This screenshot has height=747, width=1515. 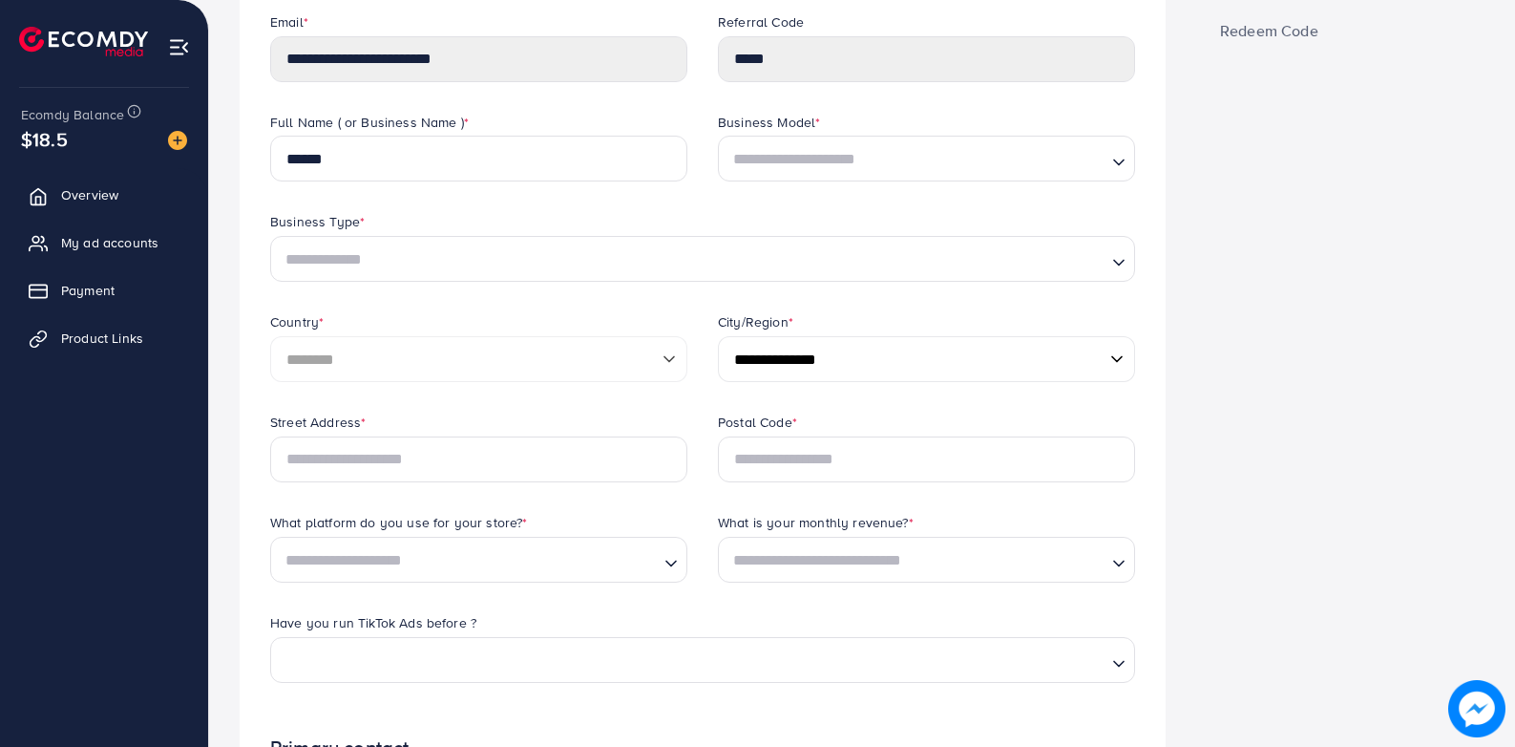 What do you see at coordinates (373, 622) in the screenshot?
I see `label: Have you run TikTok Ads before ?` at bounding box center [373, 622].